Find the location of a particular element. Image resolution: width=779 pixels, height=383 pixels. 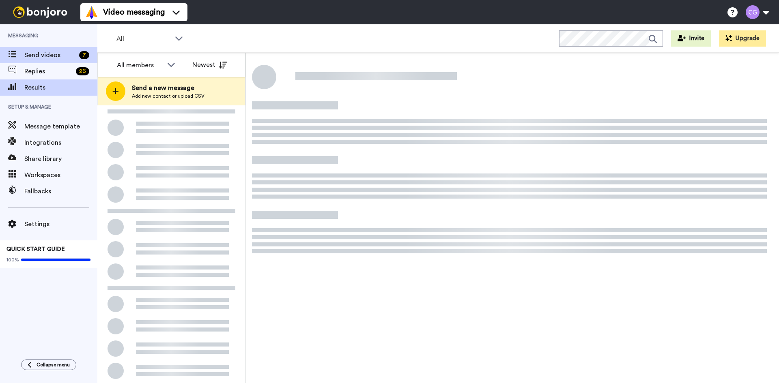

button: Newest is located at coordinates (209, 65).